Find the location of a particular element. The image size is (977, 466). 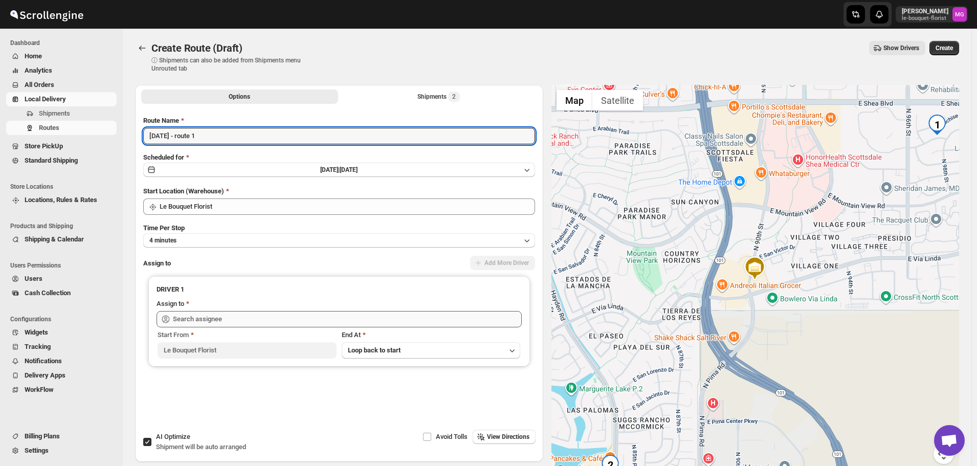

div: Shipments is located at coordinates (438, 97).